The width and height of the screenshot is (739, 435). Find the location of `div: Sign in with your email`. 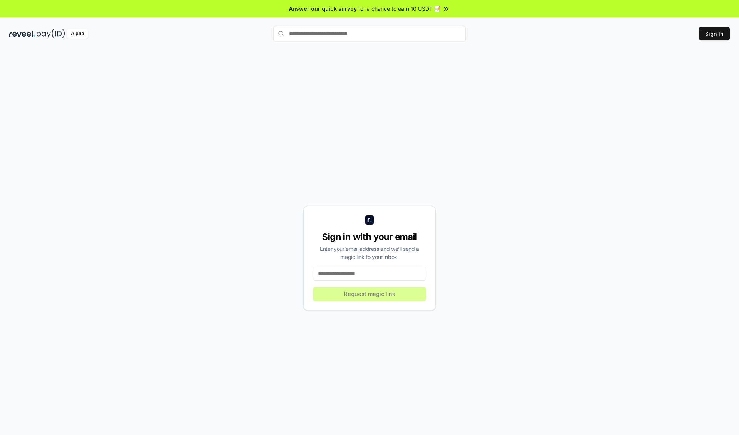

div: Sign in with your email is located at coordinates (370, 237).